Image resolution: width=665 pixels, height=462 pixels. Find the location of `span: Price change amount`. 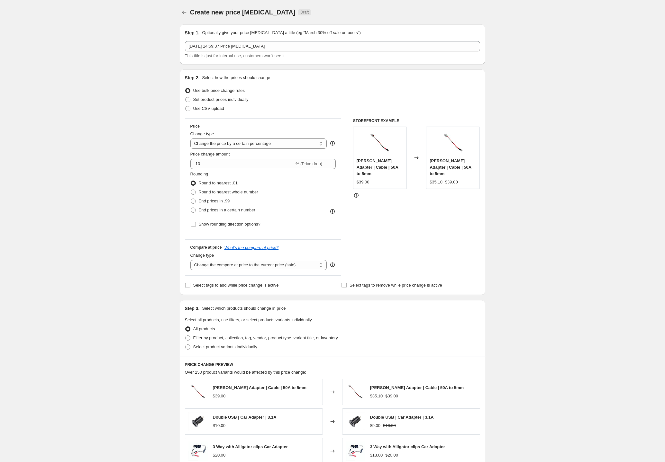

span: Price change amount is located at coordinates (210, 154).